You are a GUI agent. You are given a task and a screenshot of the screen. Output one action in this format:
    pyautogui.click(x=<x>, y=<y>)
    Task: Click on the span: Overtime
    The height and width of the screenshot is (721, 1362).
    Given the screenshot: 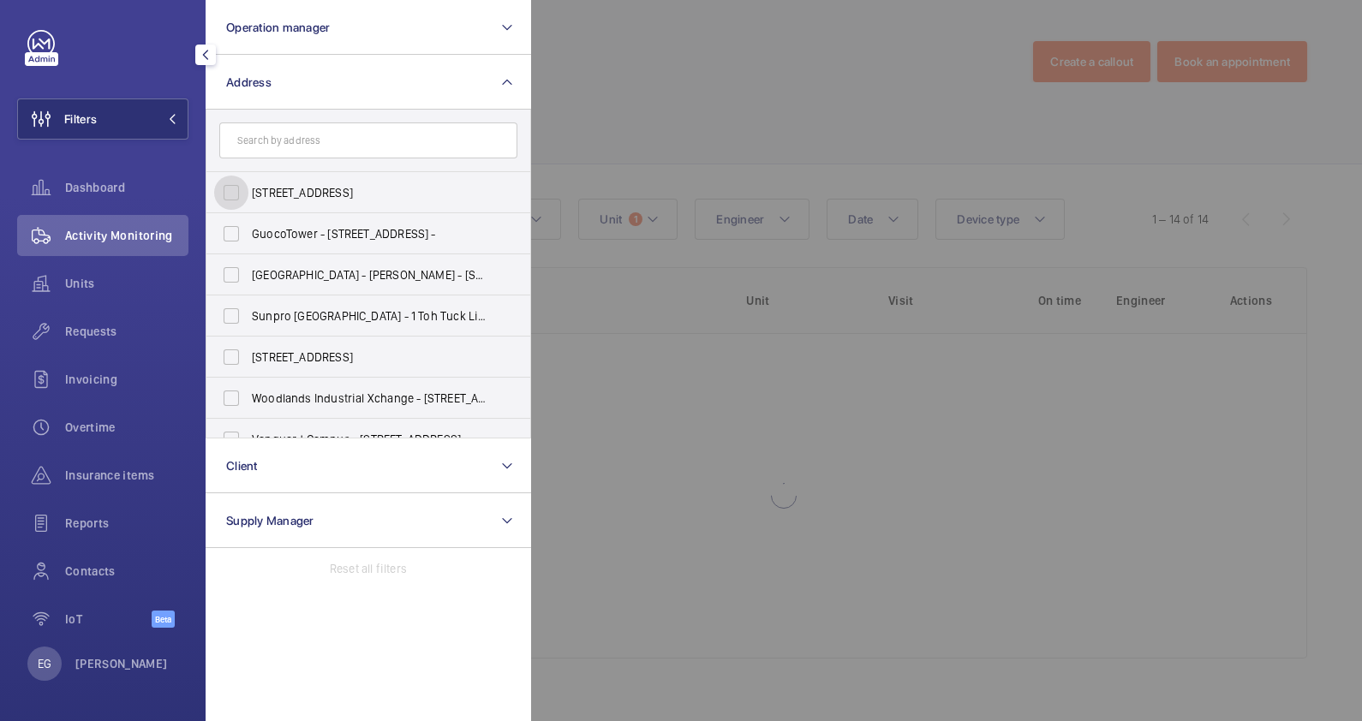 What is the action you would take?
    pyautogui.click(x=127, y=427)
    